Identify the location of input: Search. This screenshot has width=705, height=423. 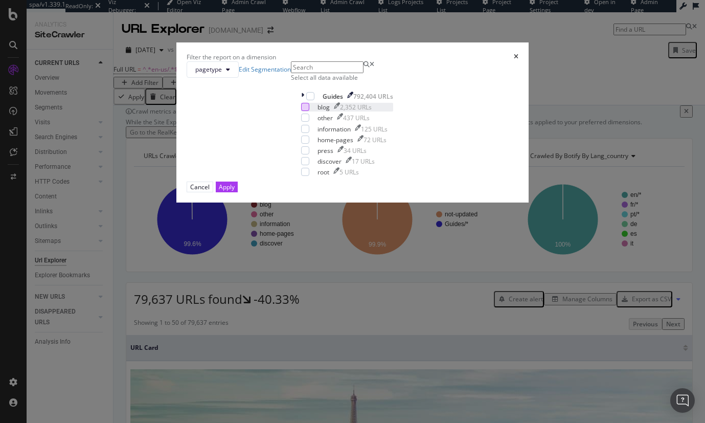
(327, 67).